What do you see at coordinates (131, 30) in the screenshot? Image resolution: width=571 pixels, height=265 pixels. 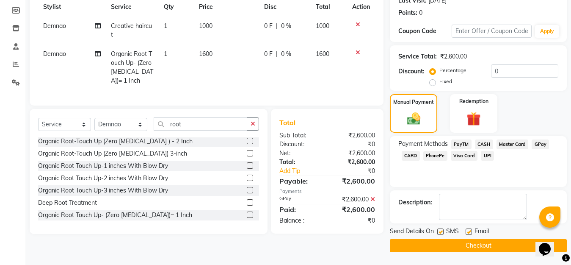 I see `span: Creative haircut` at bounding box center [131, 30].